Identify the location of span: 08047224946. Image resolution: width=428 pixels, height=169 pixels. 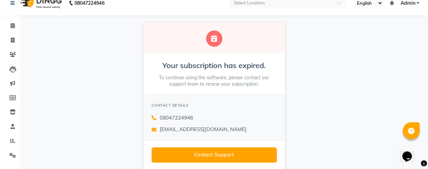
(176, 118).